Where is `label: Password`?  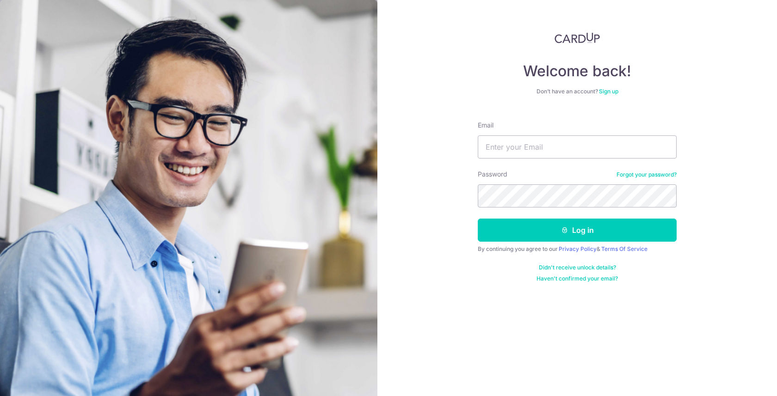
label: Password is located at coordinates (493, 174).